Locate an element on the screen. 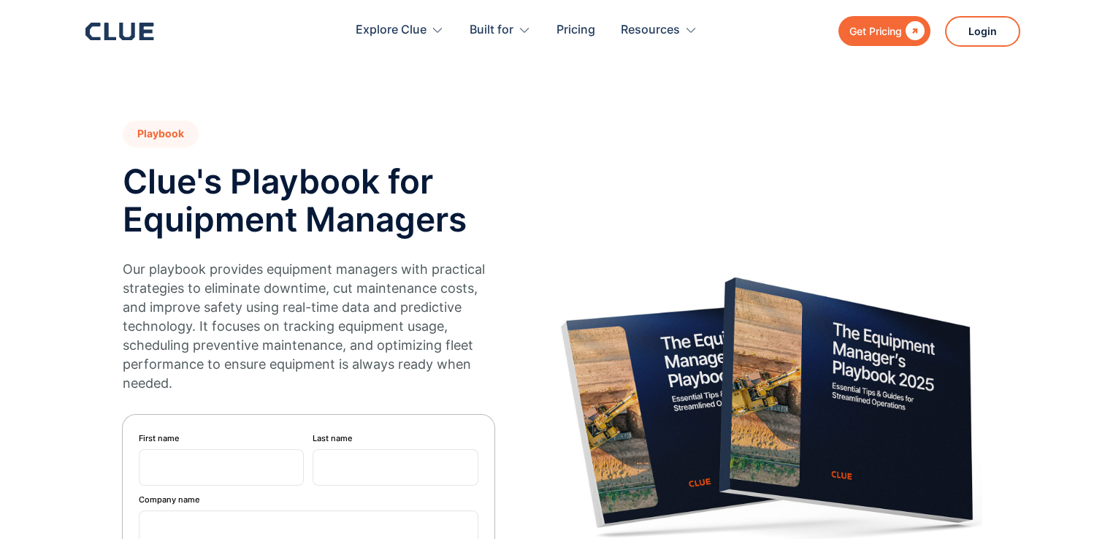 The height and width of the screenshot is (539, 1105). p: Our playbook provides equipment managers with practical strategies to eliminate downtime, cut mai... is located at coordinates (308, 327).